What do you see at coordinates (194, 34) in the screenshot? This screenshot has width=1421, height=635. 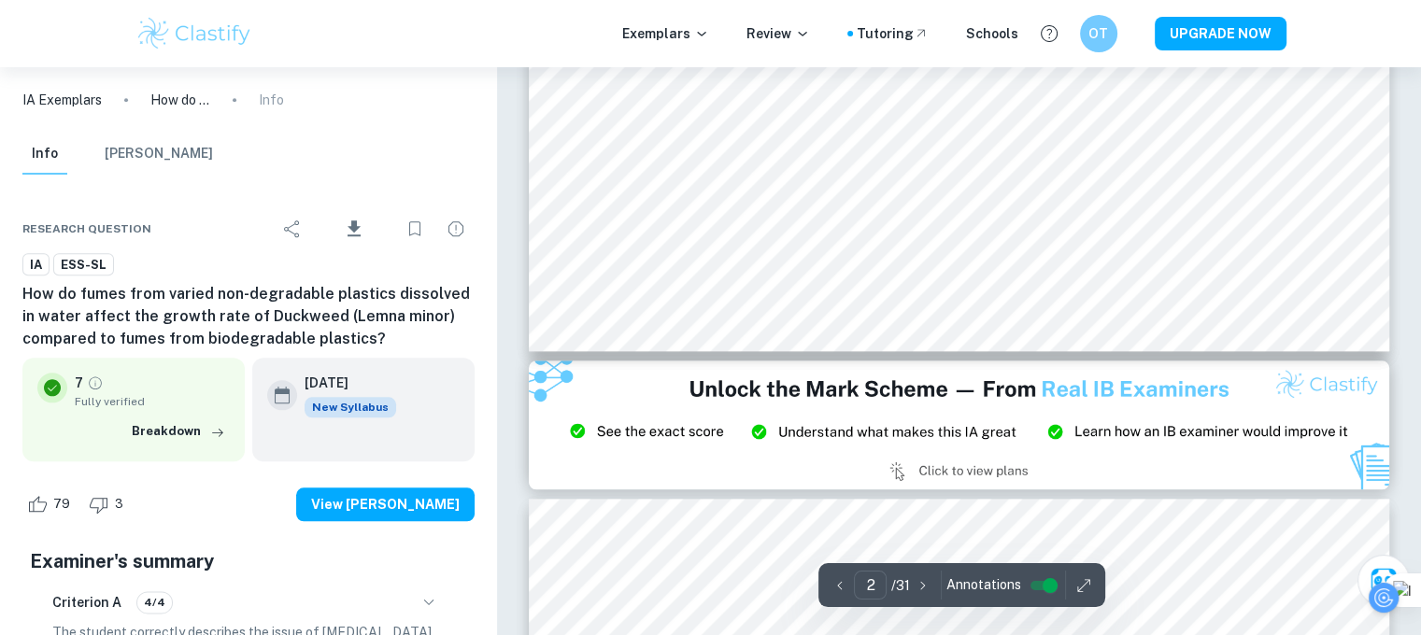 I see `a: Clastify logo` at bounding box center [194, 34].